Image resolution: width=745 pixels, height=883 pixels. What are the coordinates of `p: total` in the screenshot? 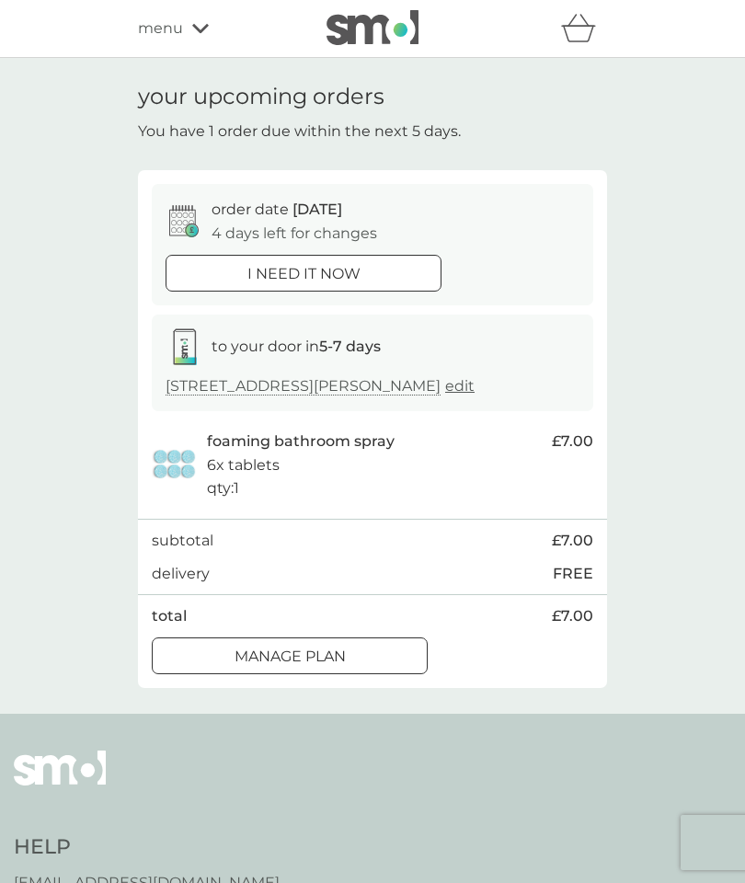 It's located at (169, 616).